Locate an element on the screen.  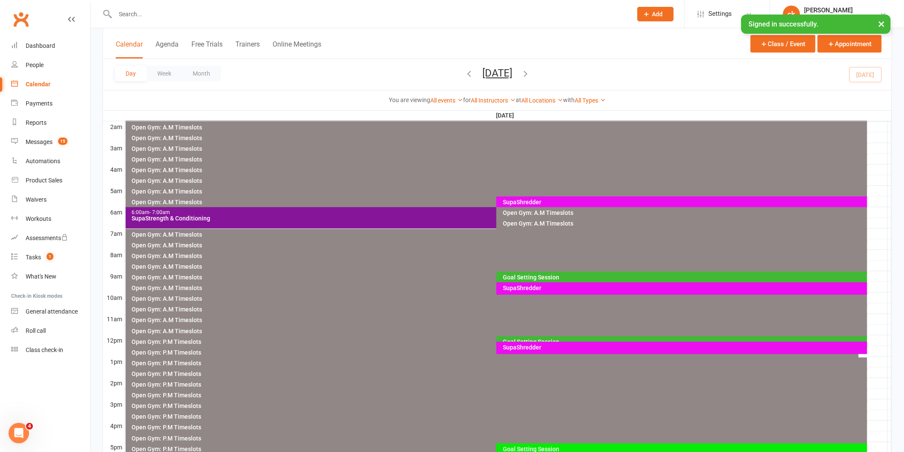
div: People is located at coordinates (35, 65).